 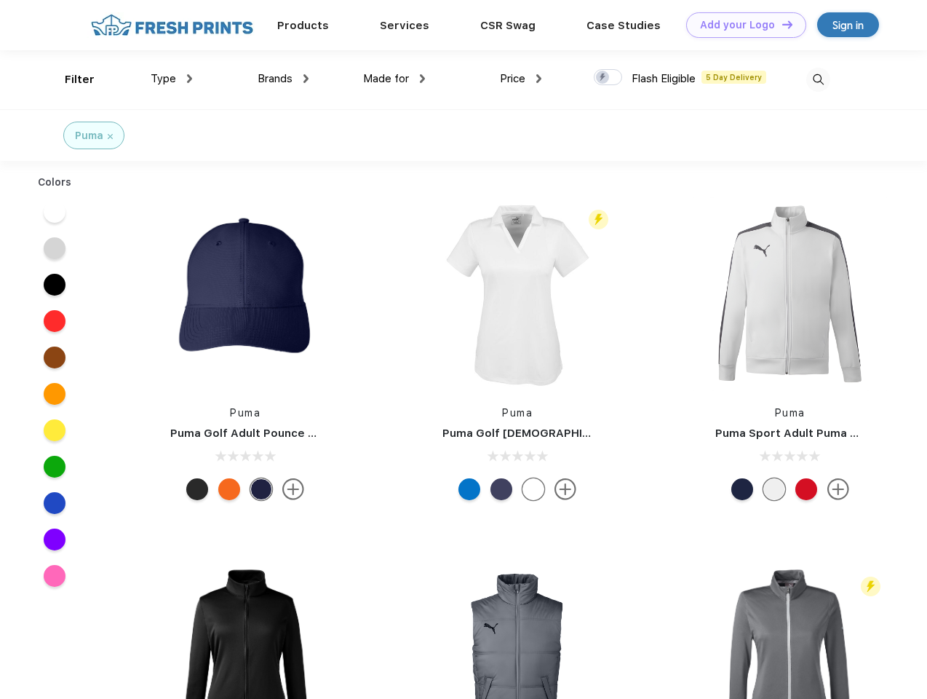 What do you see at coordinates (55, 182) in the screenshot?
I see `div: Colors` at bounding box center [55, 182].